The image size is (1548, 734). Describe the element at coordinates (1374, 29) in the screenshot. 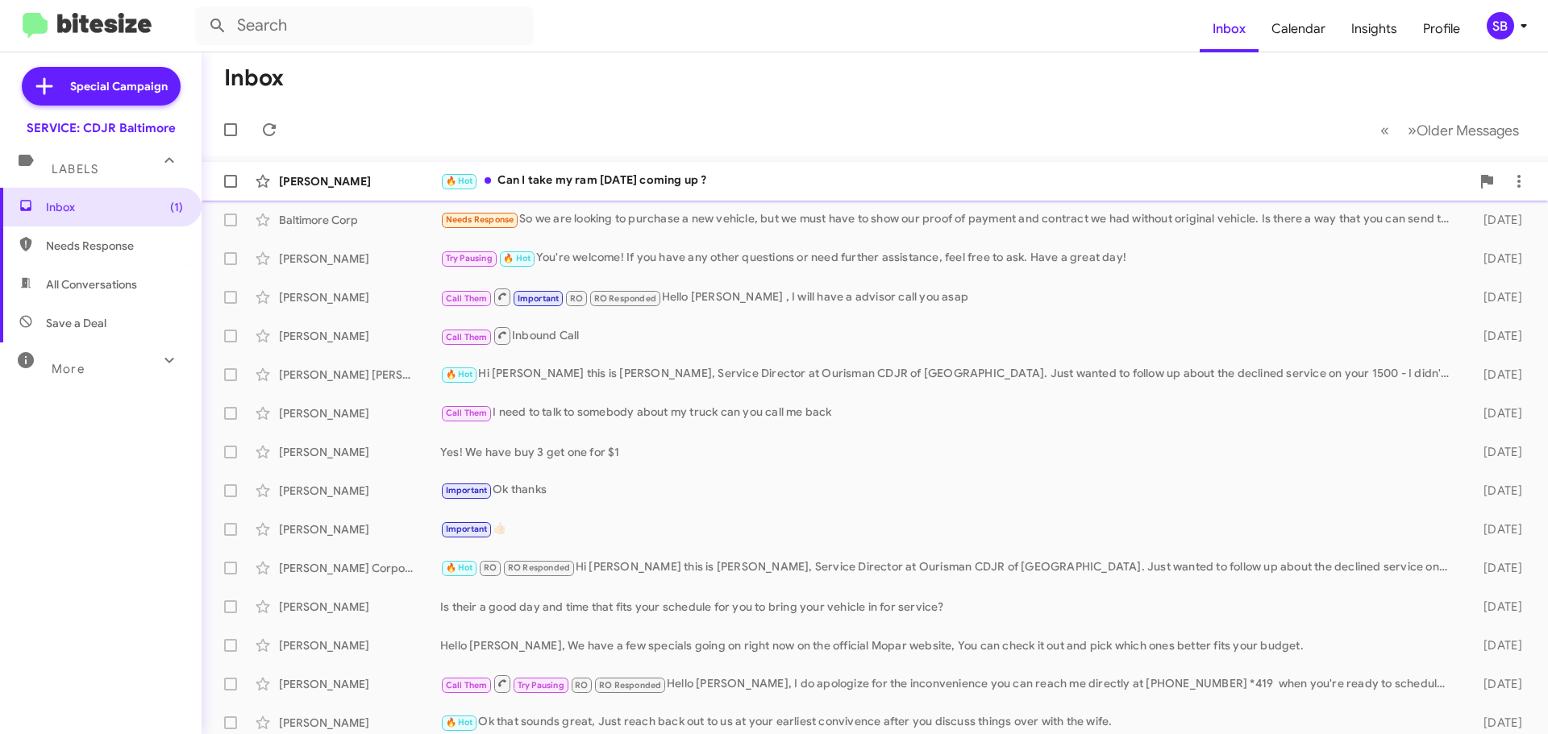

I see `a: Insights` at that location.